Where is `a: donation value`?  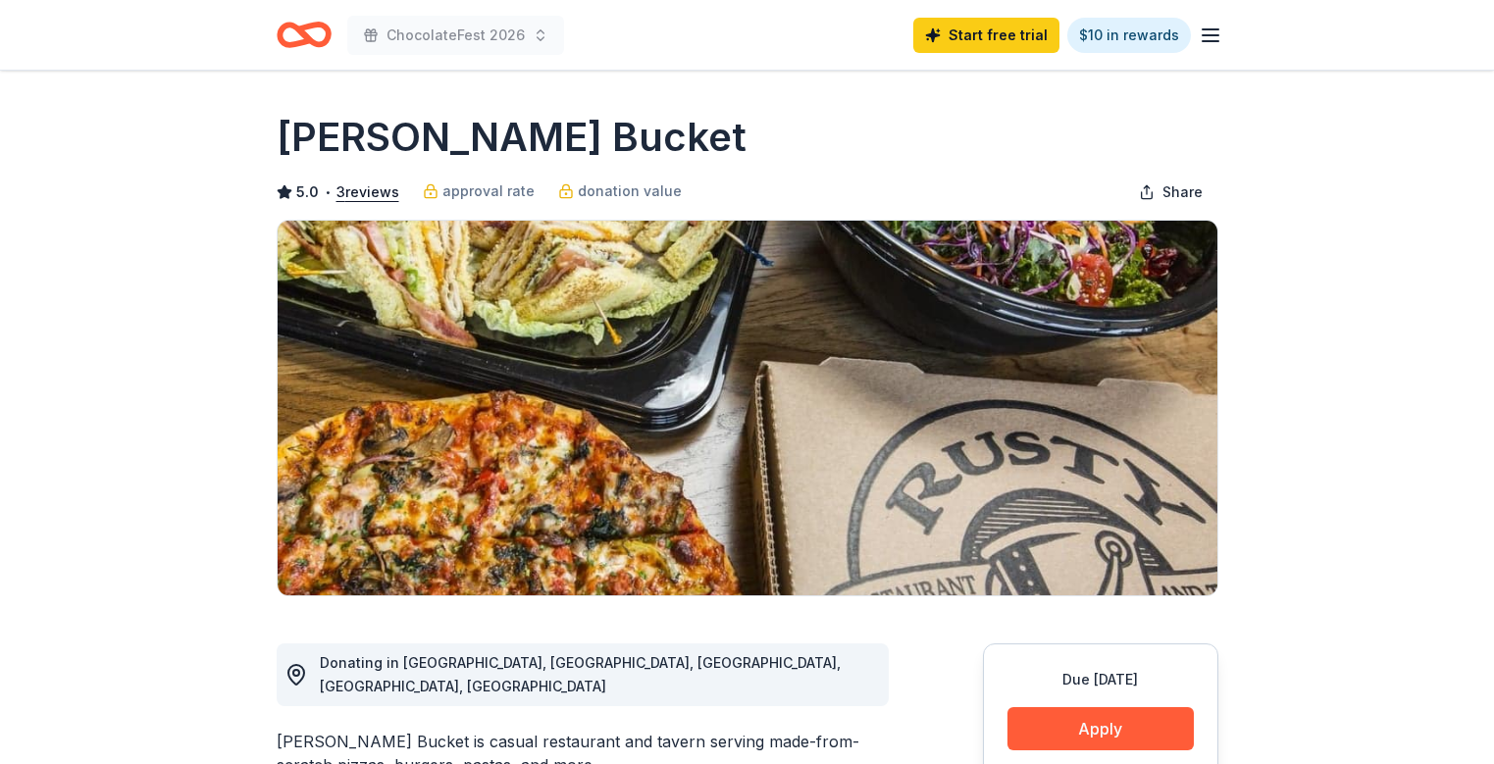
a: donation value is located at coordinates (620, 191).